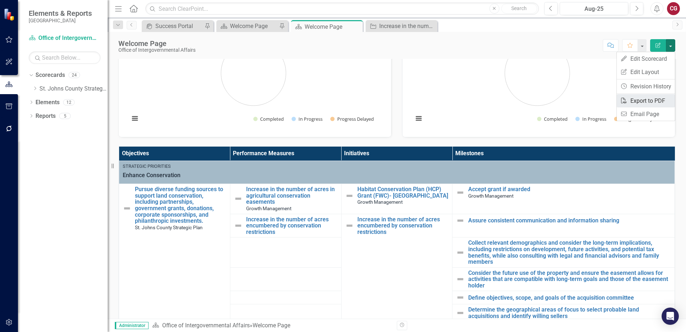 The width and height of the screenshot is (686, 332). I want to click on div: 24, so click(74, 75).